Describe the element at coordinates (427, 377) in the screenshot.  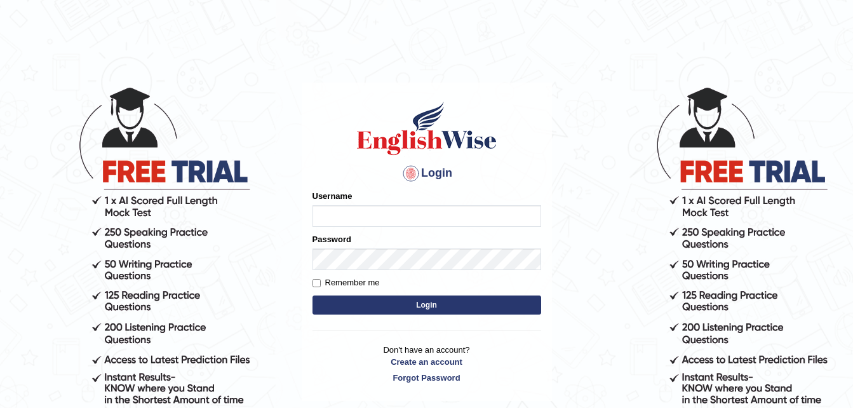
I see `a: Forgot Password` at that location.